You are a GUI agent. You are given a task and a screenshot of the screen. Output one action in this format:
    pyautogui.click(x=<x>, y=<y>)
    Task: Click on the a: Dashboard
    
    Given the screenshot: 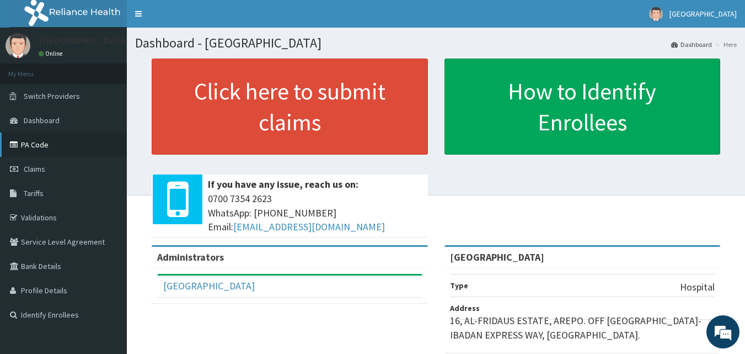 What is the action you would take?
    pyautogui.click(x=692, y=44)
    